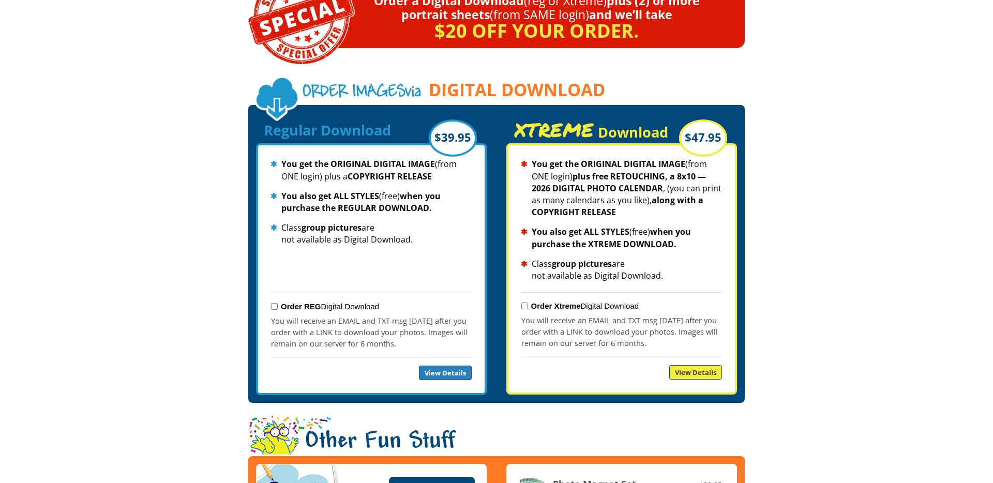 The width and height of the screenshot is (993, 483). I want to click on h1: Other Fun Stuff, so click(497, 443).